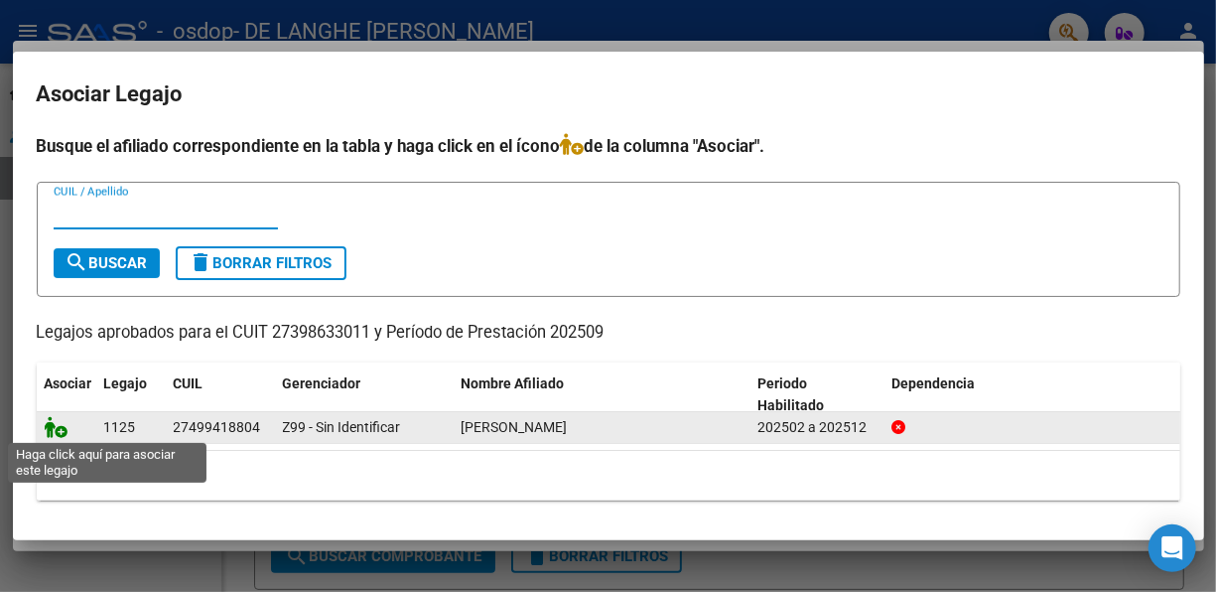 This screenshot has width=1216, height=592. I want to click on span: Buscar, so click(106, 263).